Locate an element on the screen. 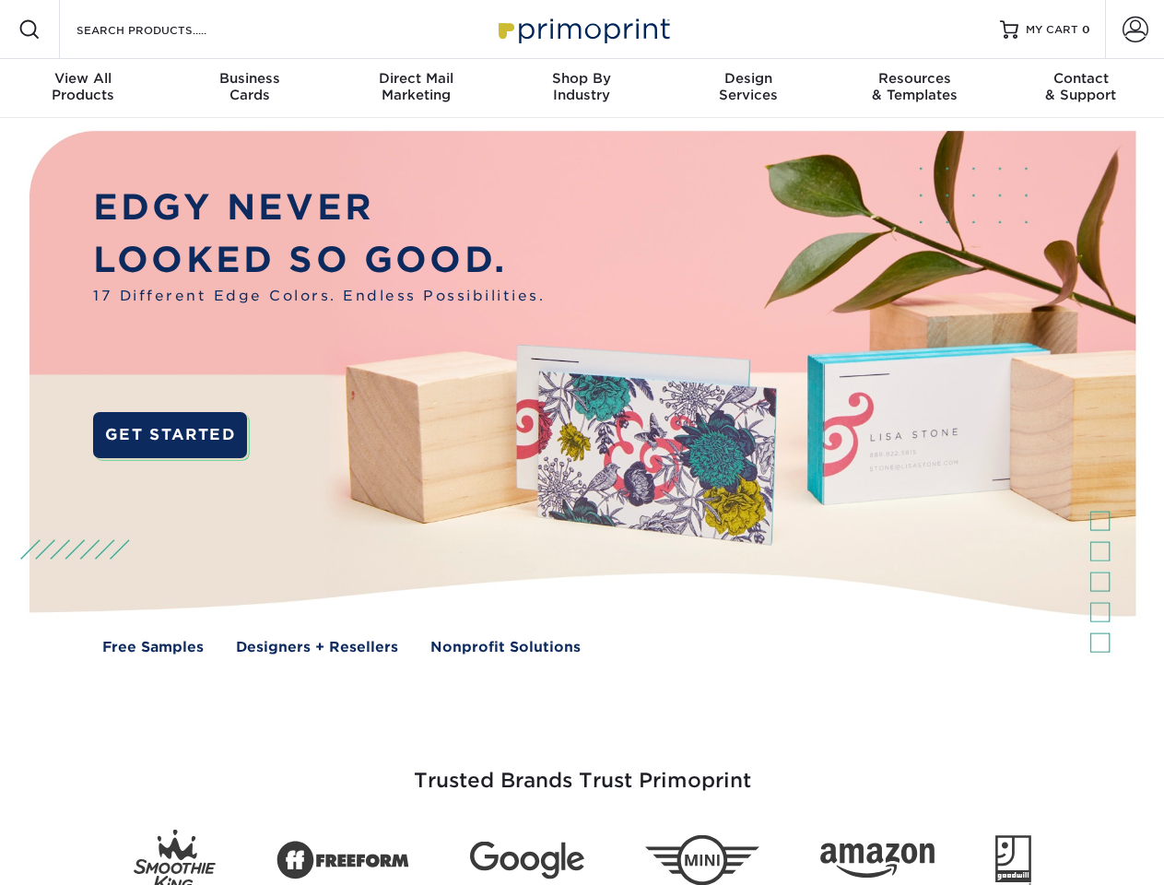 The width and height of the screenshot is (1164, 885). a: Shop ByIndustry is located at coordinates (582, 88).